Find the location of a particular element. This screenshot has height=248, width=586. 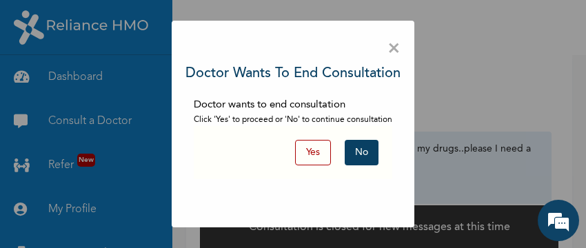

h3: Doctor wants to end consultation is located at coordinates (293, 74).